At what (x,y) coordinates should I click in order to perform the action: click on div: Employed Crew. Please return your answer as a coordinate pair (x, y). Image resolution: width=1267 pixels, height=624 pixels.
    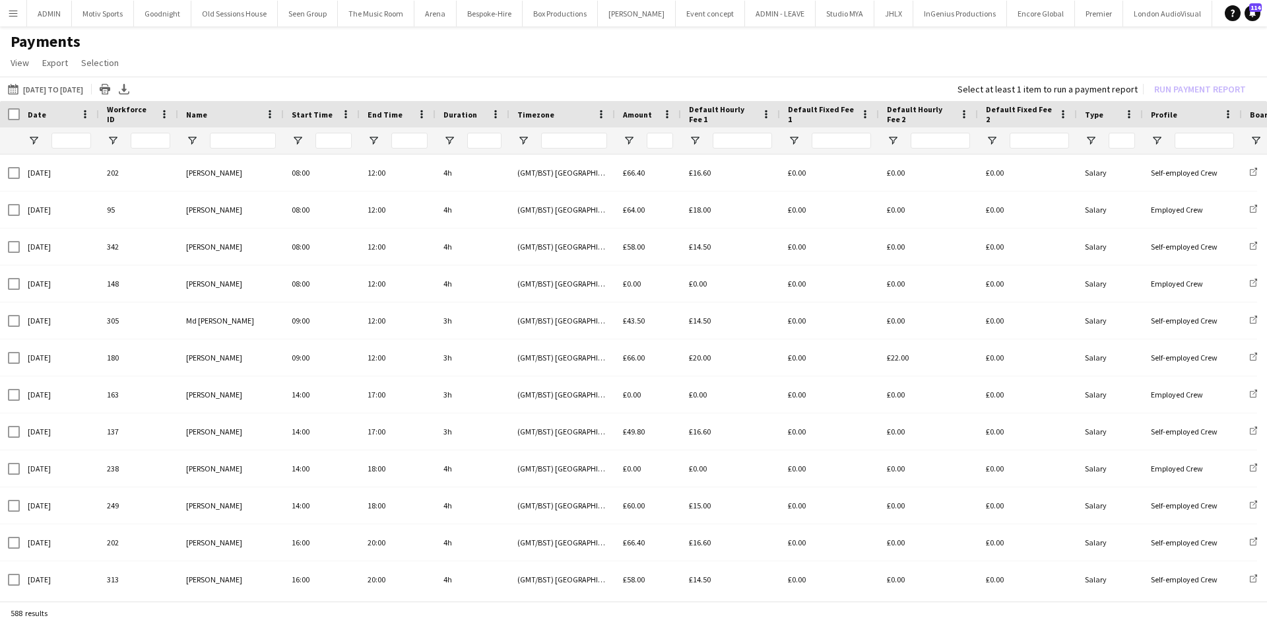
    Looking at the image, I should click on (1192, 283).